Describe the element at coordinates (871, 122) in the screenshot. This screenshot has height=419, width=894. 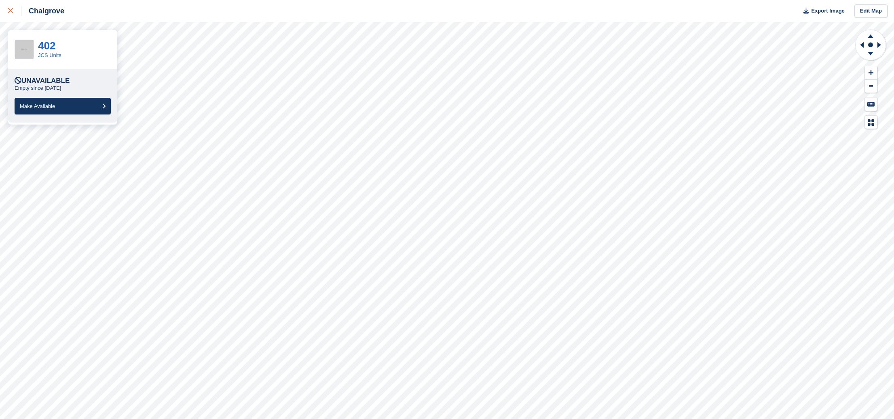
I see `button: Map Legend` at that location.